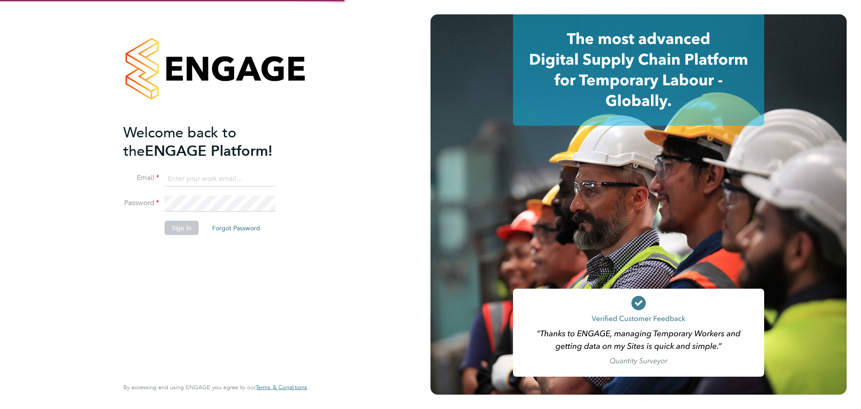  Describe the element at coordinates (182, 228) in the screenshot. I see `button: Sign In` at that location.